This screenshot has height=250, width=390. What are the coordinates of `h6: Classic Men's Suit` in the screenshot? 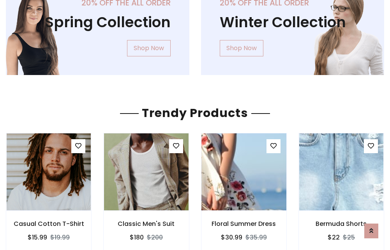 It's located at (146, 224).